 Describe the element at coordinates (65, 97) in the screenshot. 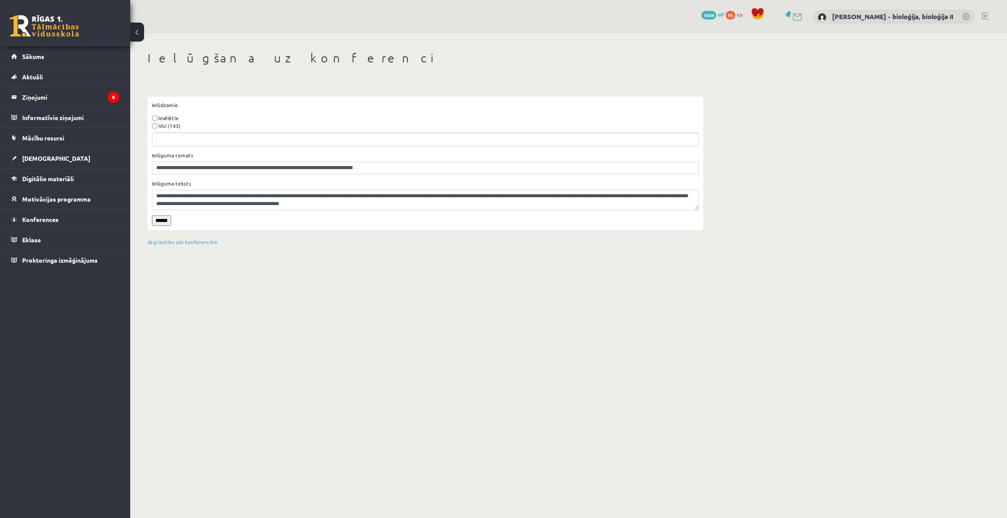

I see `a: Ziņojumi9` at that location.